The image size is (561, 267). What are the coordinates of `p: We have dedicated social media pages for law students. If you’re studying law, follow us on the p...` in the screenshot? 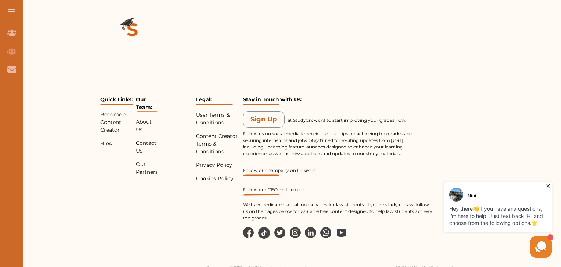 It's located at (337, 212).